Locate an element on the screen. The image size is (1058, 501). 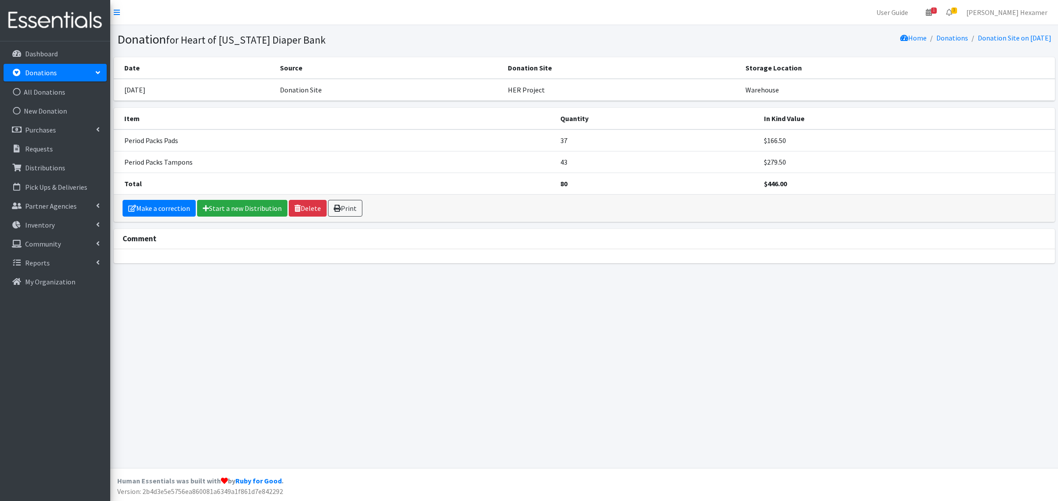
th: Source is located at coordinates (388, 68).